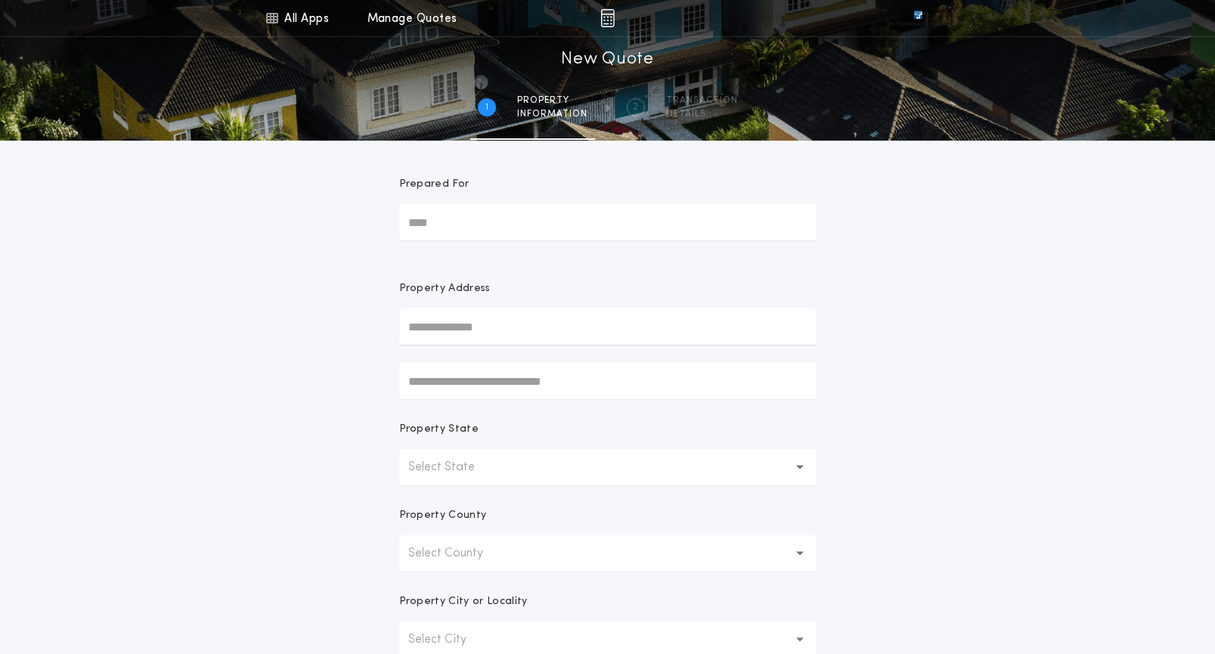 This screenshot has height=654, width=1215. I want to click on span: details, so click(702, 114).